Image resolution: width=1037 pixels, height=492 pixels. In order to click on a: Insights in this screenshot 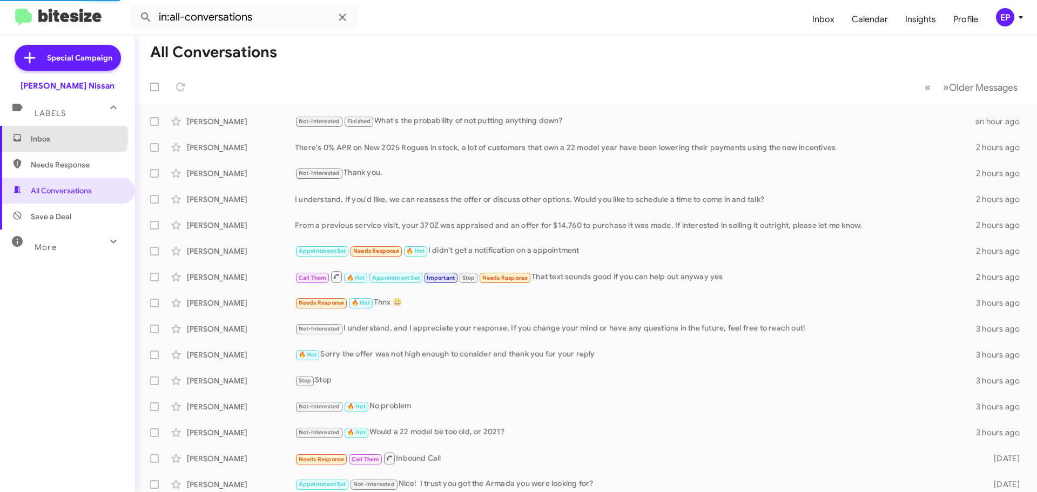, I will do `click(920, 19)`.